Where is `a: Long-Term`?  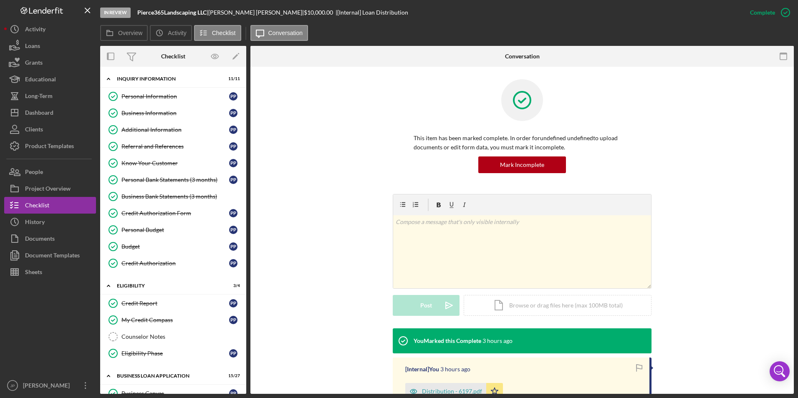 a: Long-Term is located at coordinates (50, 96).